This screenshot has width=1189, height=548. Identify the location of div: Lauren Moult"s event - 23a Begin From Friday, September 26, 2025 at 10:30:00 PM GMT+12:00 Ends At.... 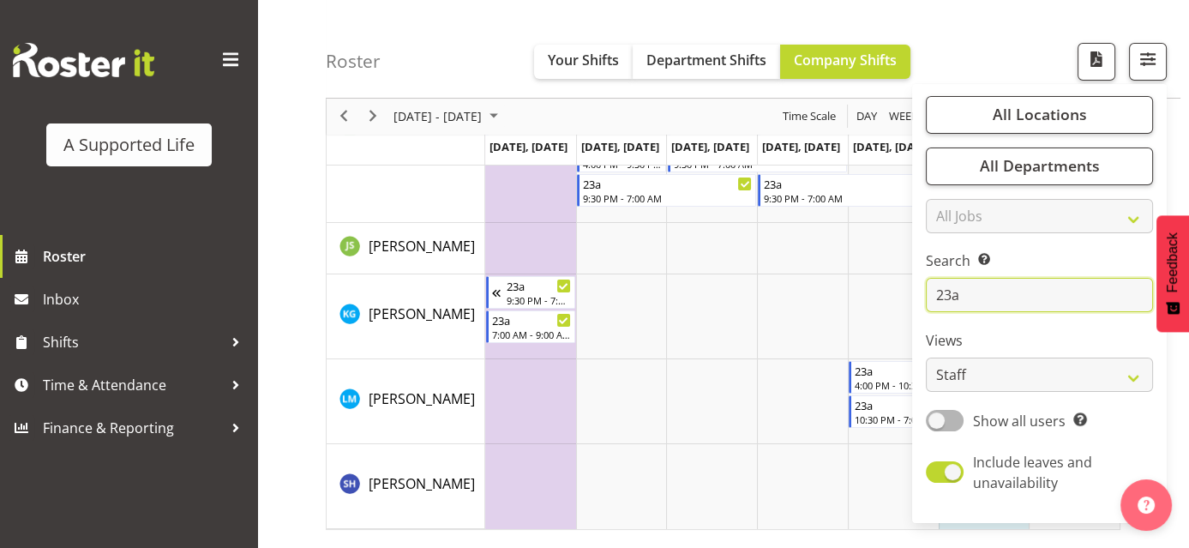
(938, 411).